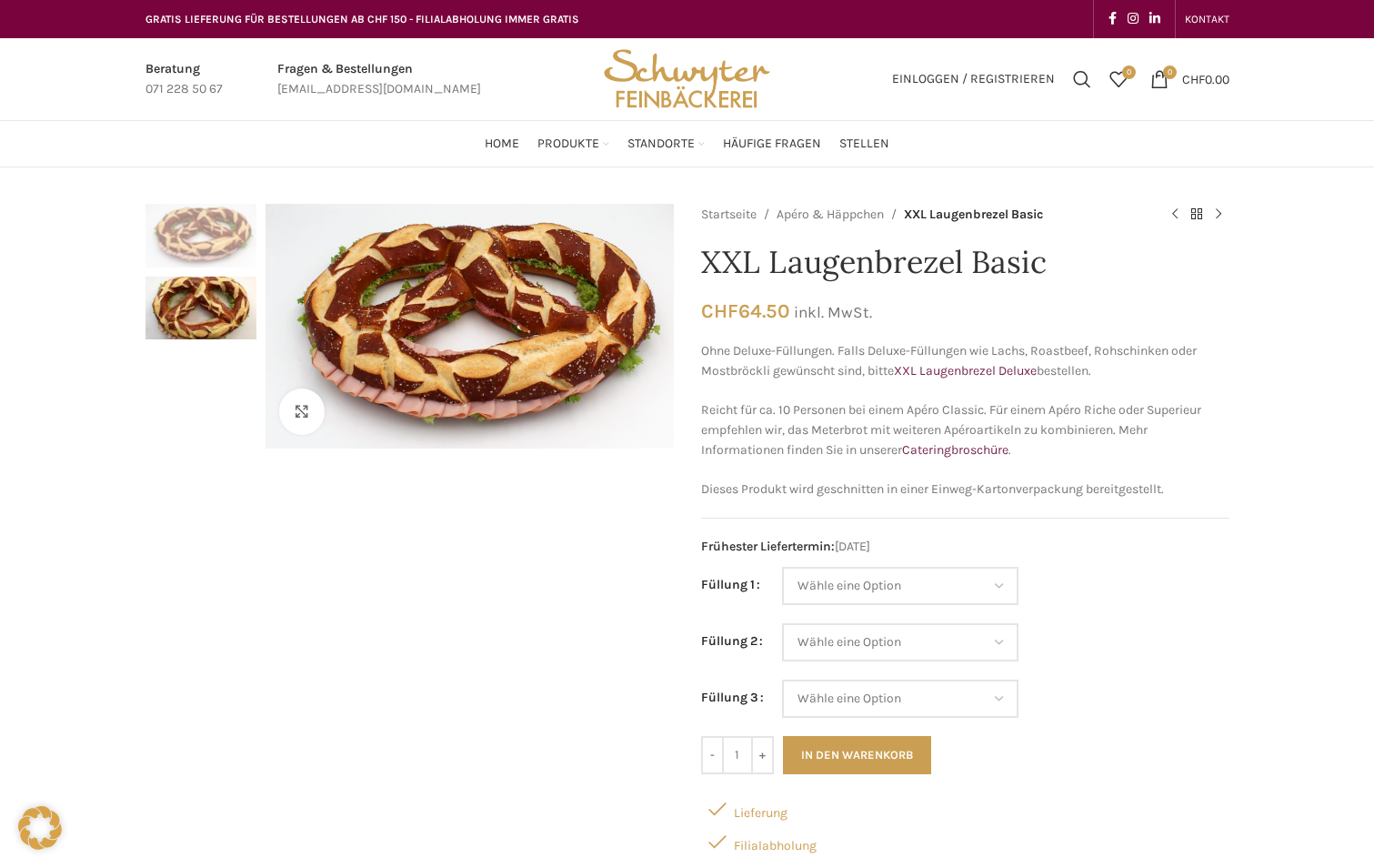 Image resolution: width=1374 pixels, height=868 pixels. I want to click on div: Lieferung, so click(965, 809).